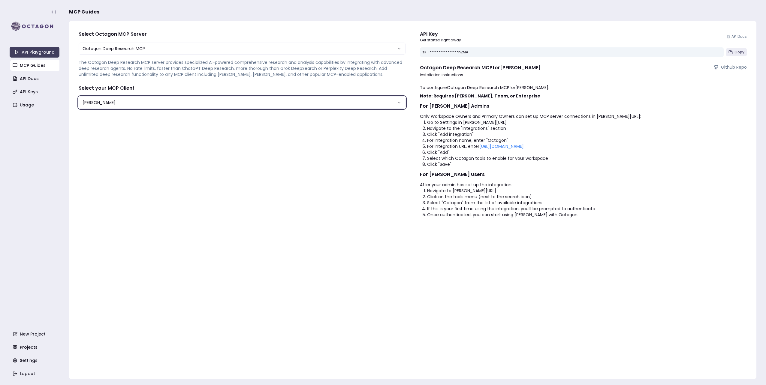 Image resolution: width=766 pixels, height=385 pixels. Describe the element at coordinates (35, 52) in the screenshot. I see `a: API Playground` at that location.